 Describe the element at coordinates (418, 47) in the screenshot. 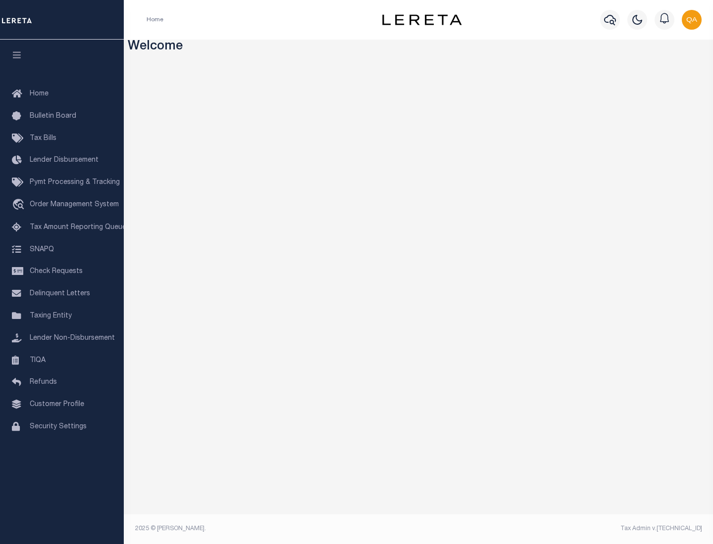

I see `h3: Welcome` at that location.